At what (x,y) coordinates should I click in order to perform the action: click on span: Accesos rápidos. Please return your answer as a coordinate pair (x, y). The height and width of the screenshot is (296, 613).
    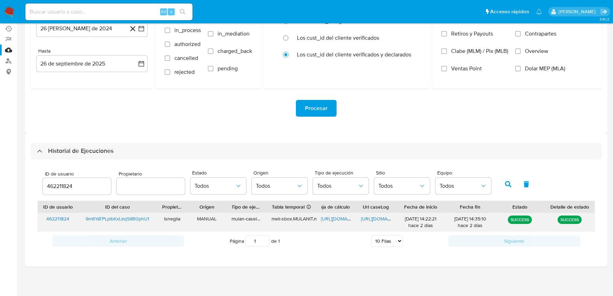
    Looking at the image, I should click on (509, 11).